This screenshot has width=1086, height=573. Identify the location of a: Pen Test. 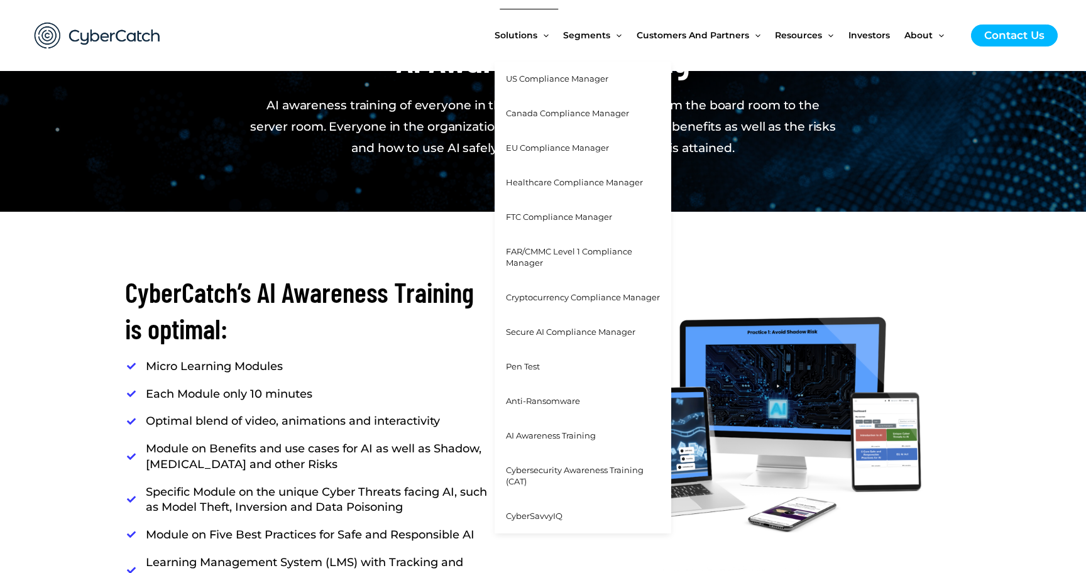
(582, 366).